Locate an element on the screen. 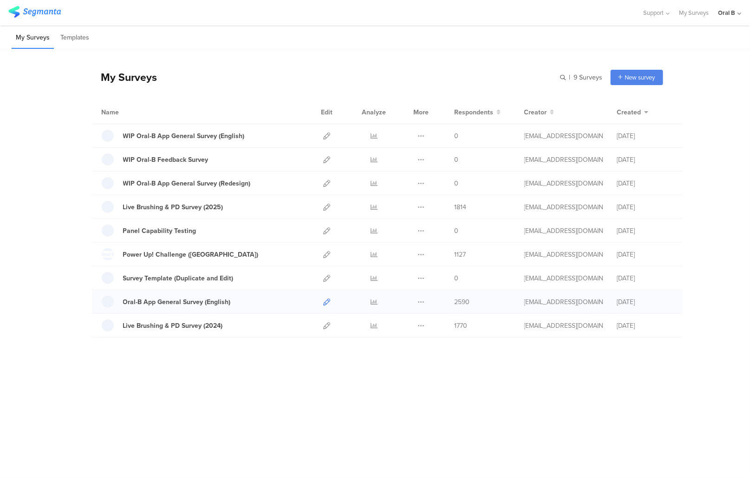  span: 1814 is located at coordinates (461, 207).